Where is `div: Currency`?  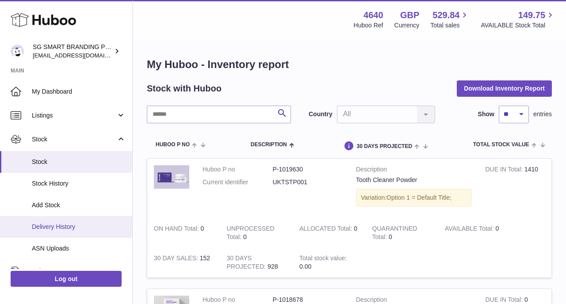
div: Currency is located at coordinates (407, 25).